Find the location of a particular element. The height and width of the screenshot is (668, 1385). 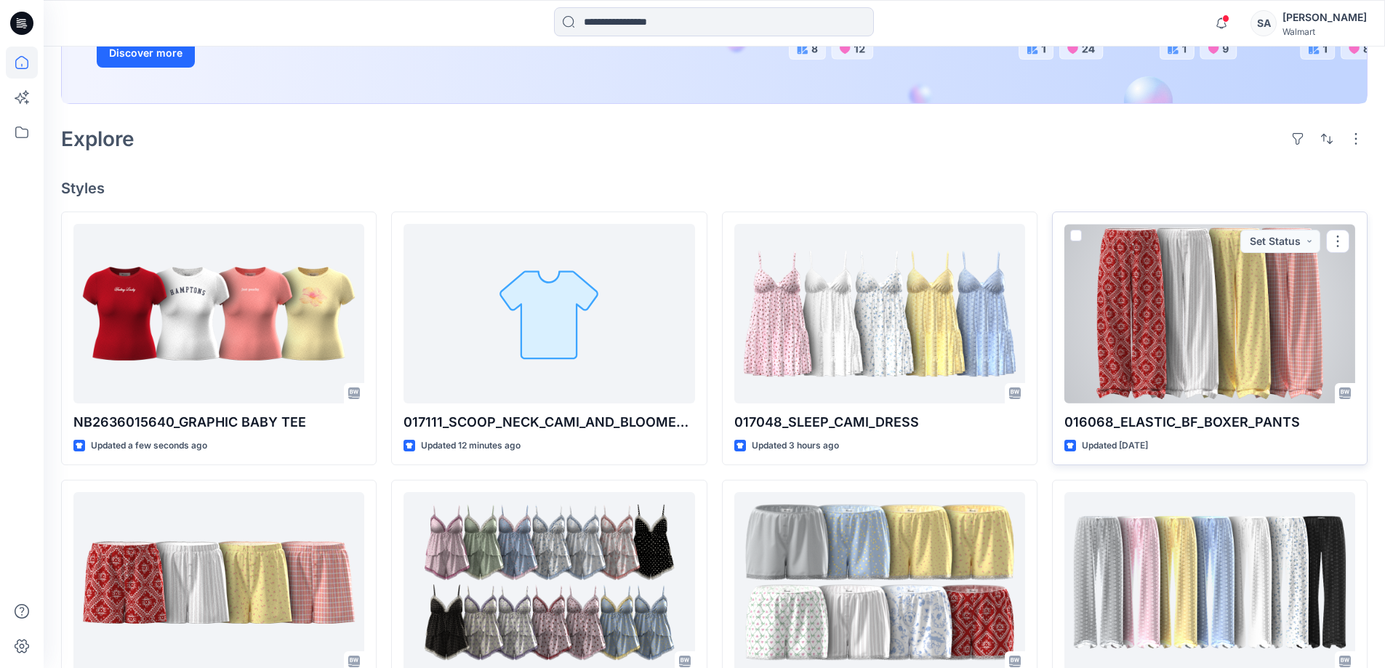

p: 016068_ELASTIC_BF_BOXER_PANTS is located at coordinates (1210, 422).